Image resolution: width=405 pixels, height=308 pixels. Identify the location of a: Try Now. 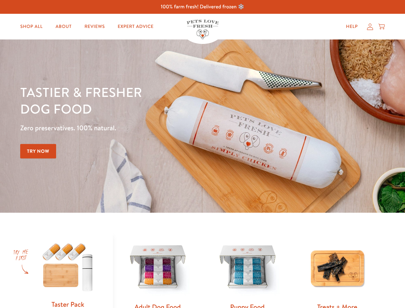
(38, 151).